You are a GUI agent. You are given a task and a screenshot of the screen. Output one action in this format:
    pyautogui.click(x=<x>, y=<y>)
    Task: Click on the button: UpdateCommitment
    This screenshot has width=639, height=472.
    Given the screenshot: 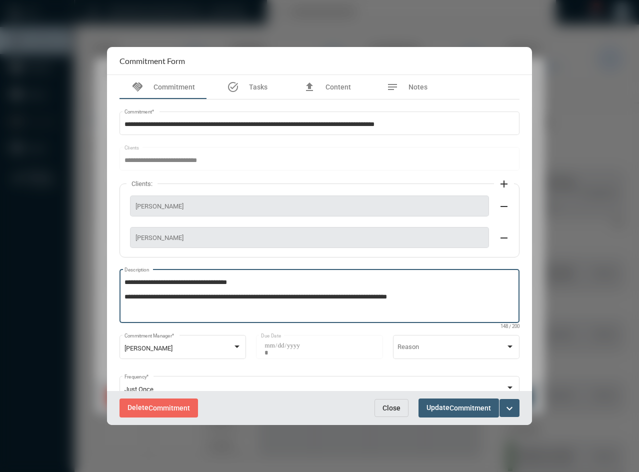 What is the action you would take?
    pyautogui.click(x=458, y=407)
    